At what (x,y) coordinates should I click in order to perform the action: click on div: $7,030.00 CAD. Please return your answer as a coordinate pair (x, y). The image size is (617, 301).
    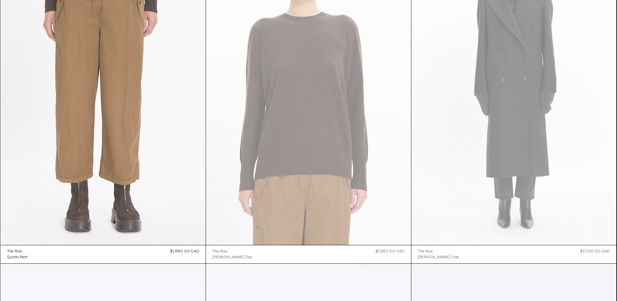
    Looking at the image, I should click on (595, 251).